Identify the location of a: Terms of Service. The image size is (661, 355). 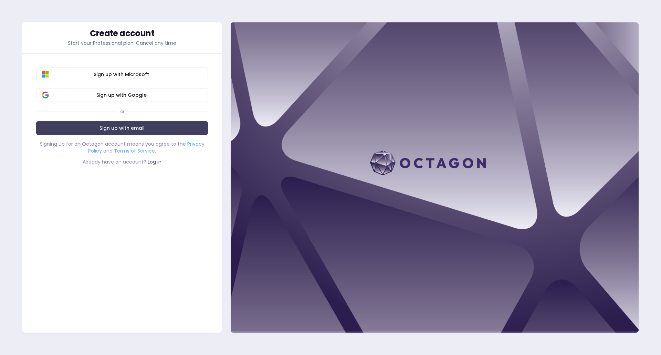
(134, 151).